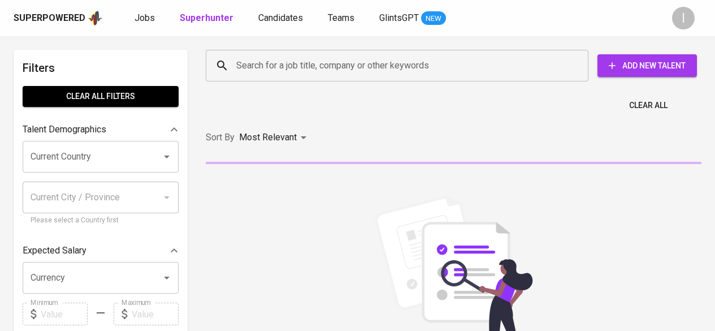 This screenshot has height=331, width=715. Describe the element at coordinates (145, 18) in the screenshot. I see `span: Jobs` at that location.